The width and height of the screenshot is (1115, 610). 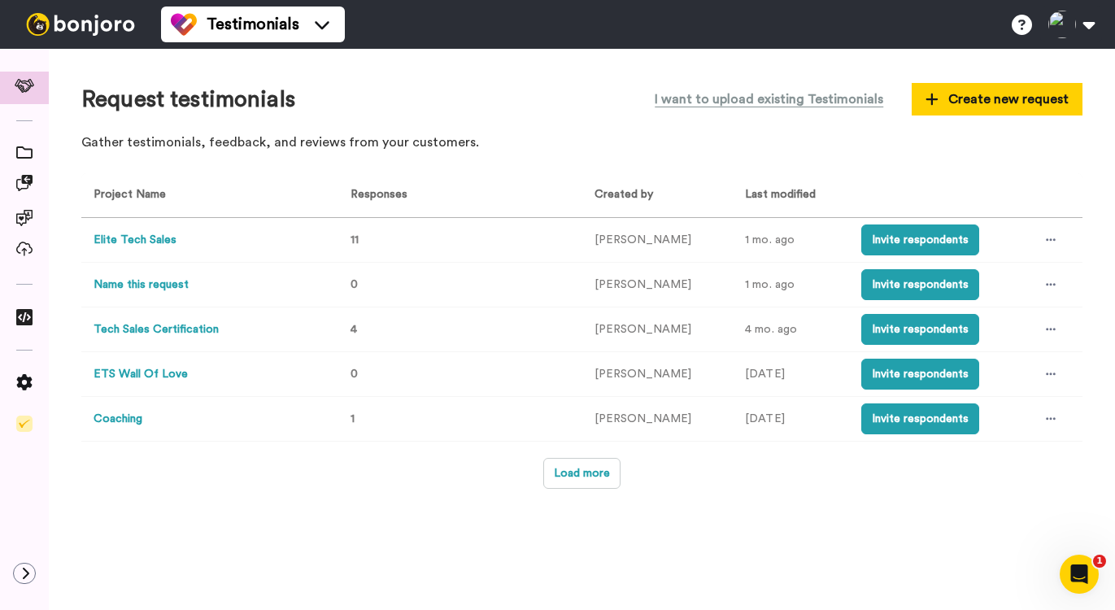 What do you see at coordinates (581, 473) in the screenshot?
I see `button: Load more` at bounding box center [581, 473].